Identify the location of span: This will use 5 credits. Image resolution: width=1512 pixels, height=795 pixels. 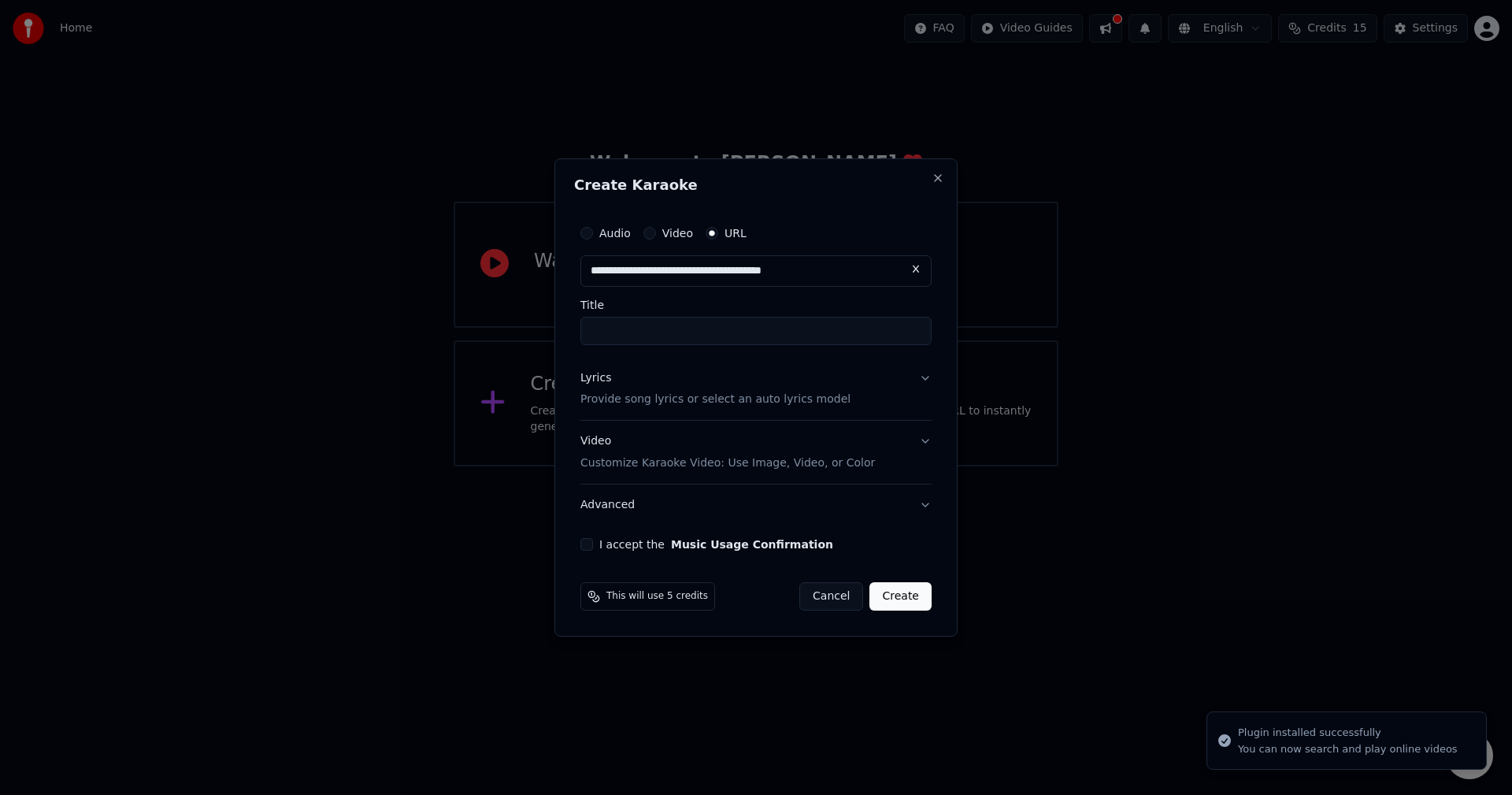
(657, 596).